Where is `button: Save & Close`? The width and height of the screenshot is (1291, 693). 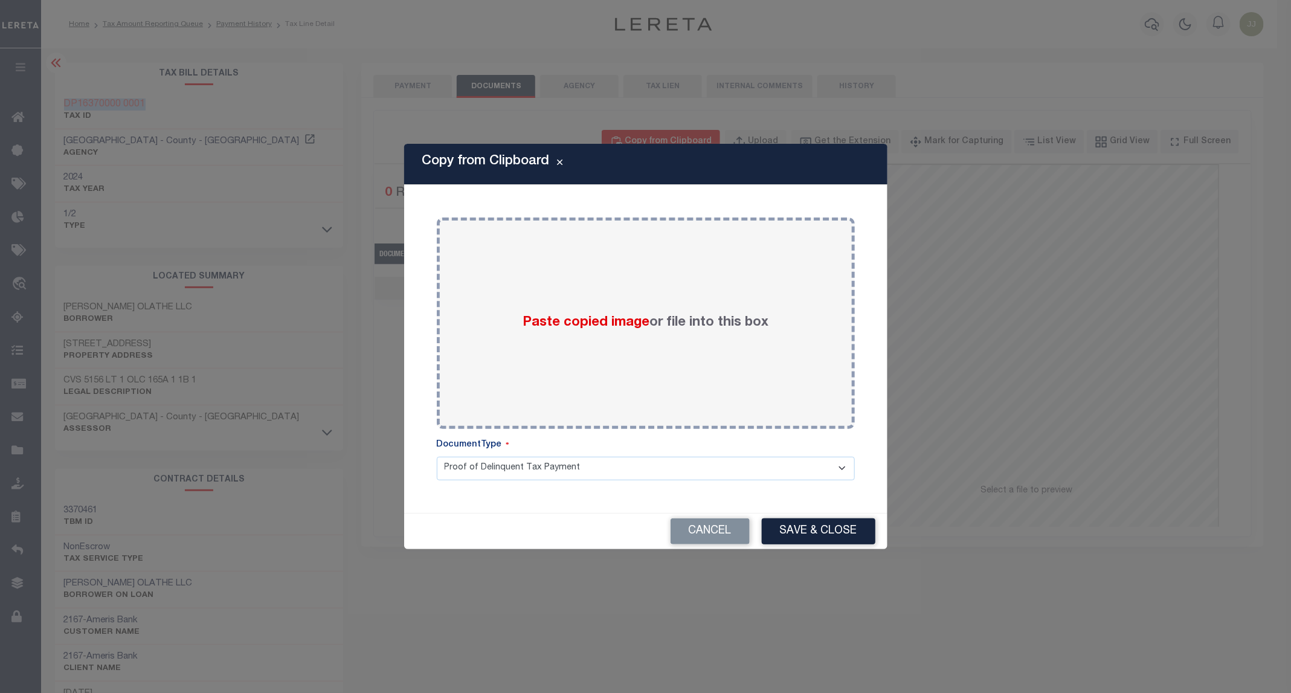
button: Save & Close is located at coordinates (818, 531).